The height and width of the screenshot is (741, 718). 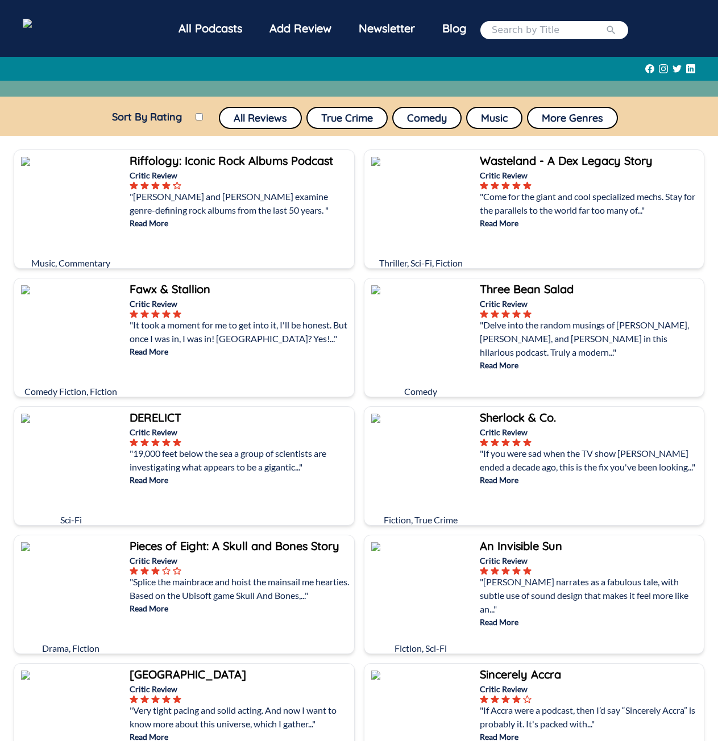 What do you see at coordinates (421, 206) in the screenshot?
I see `img: Wasteland - A Dex Legacy Story` at bounding box center [421, 206].